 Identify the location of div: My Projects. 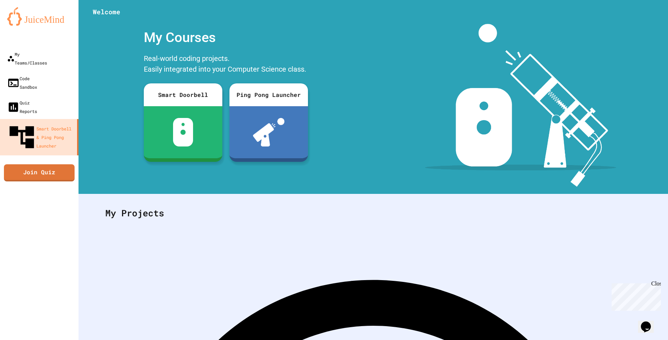
(373, 213).